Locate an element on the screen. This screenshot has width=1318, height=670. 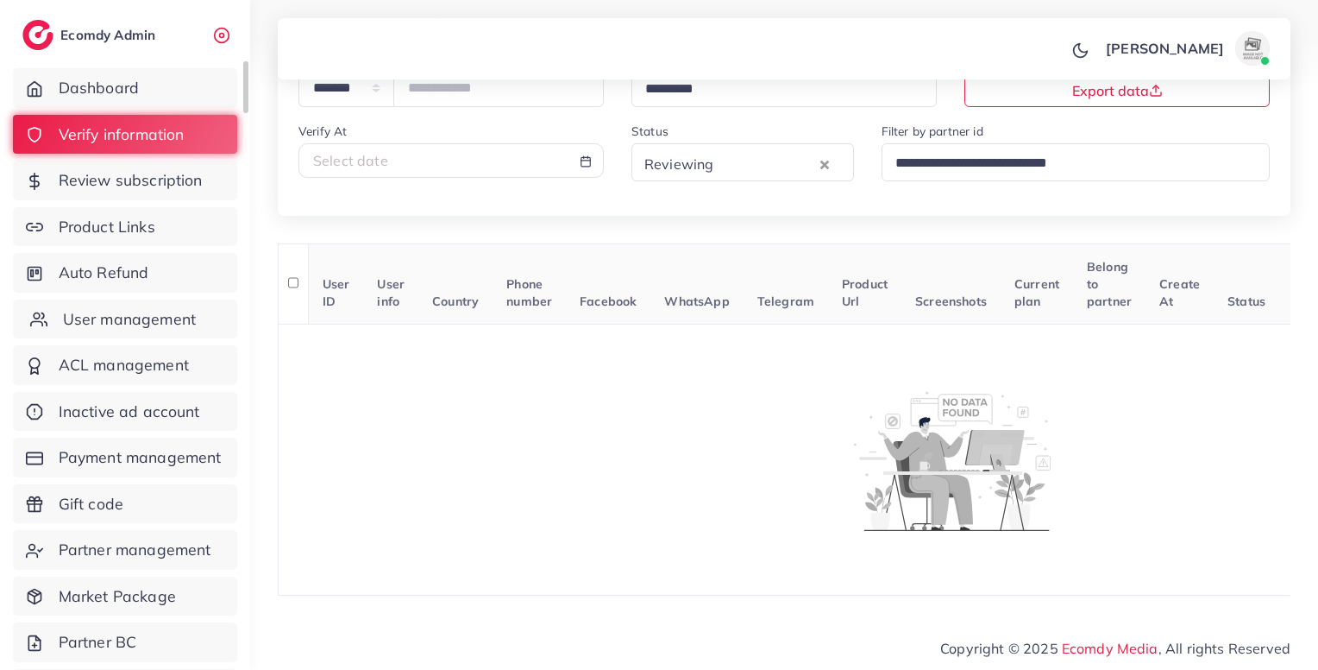
span: Product Links is located at coordinates (107, 227).